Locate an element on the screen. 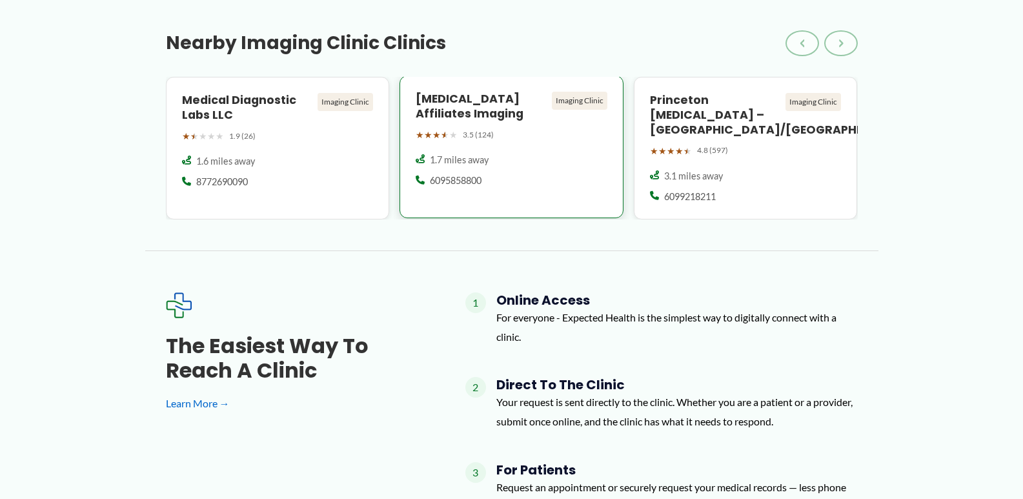 The width and height of the screenshot is (1023, 499). span: 3.5 (124) is located at coordinates (478, 135).